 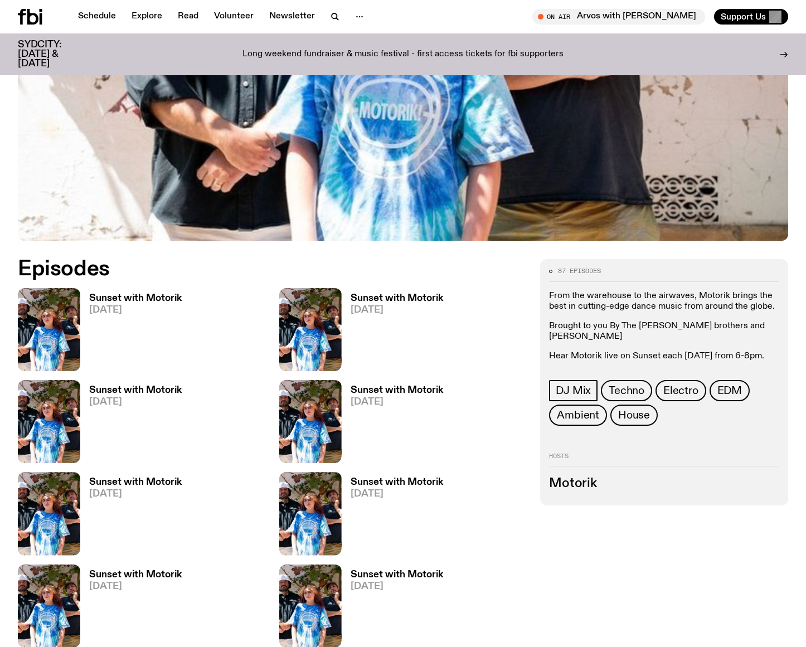 I want to click on button: Support Us, so click(x=750, y=17).